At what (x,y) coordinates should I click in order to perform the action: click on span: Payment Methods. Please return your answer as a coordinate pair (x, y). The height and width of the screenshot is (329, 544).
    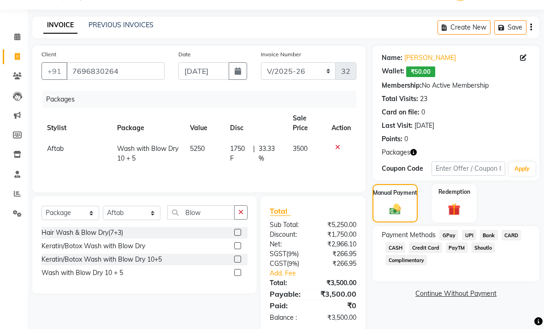
    Looking at the image, I should click on (408, 235).